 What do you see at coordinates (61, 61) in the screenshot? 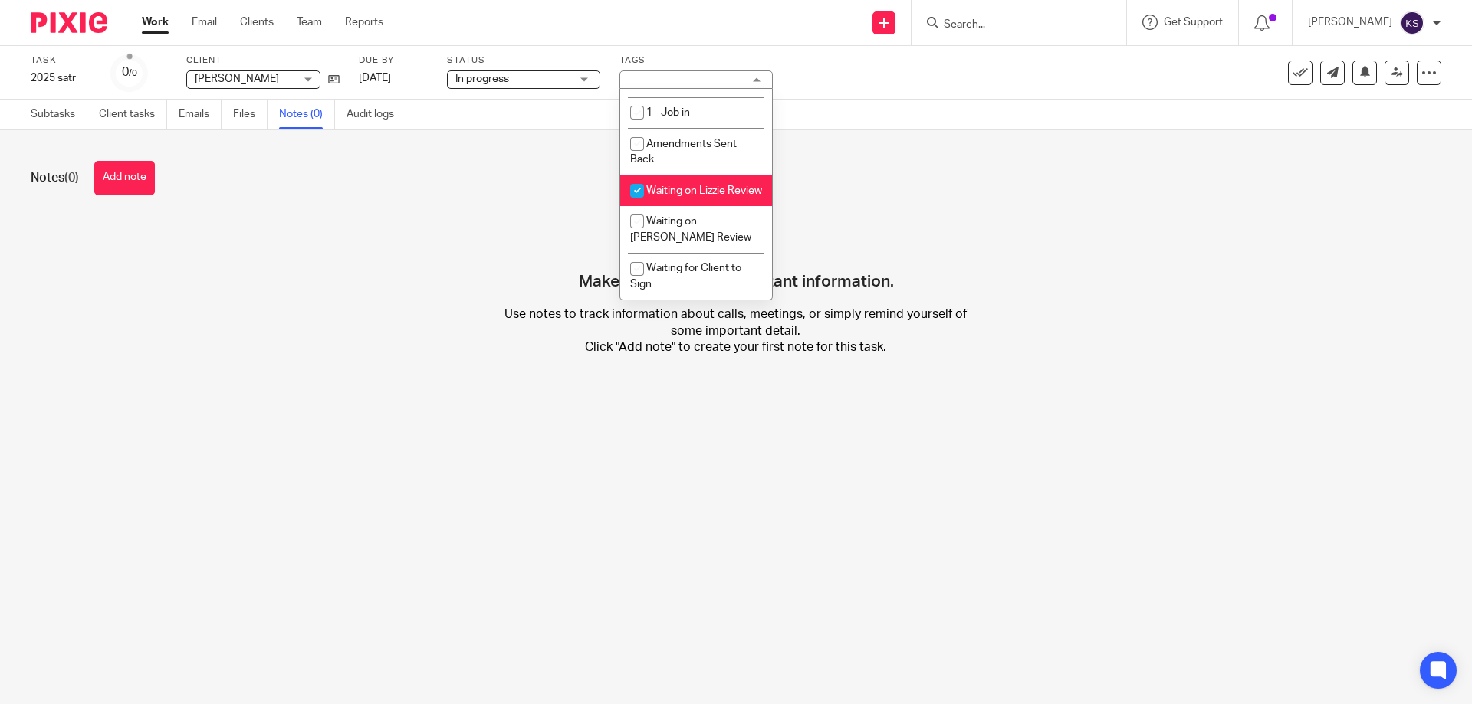
I see `label: Task` at bounding box center [61, 61].